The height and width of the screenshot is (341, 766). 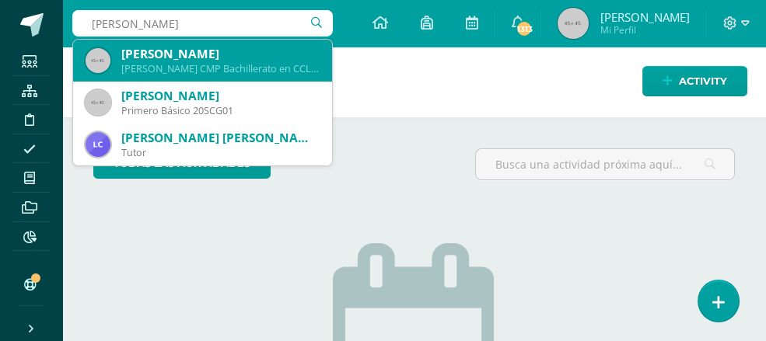 I want to click on h1: Activities, so click(x=414, y=82).